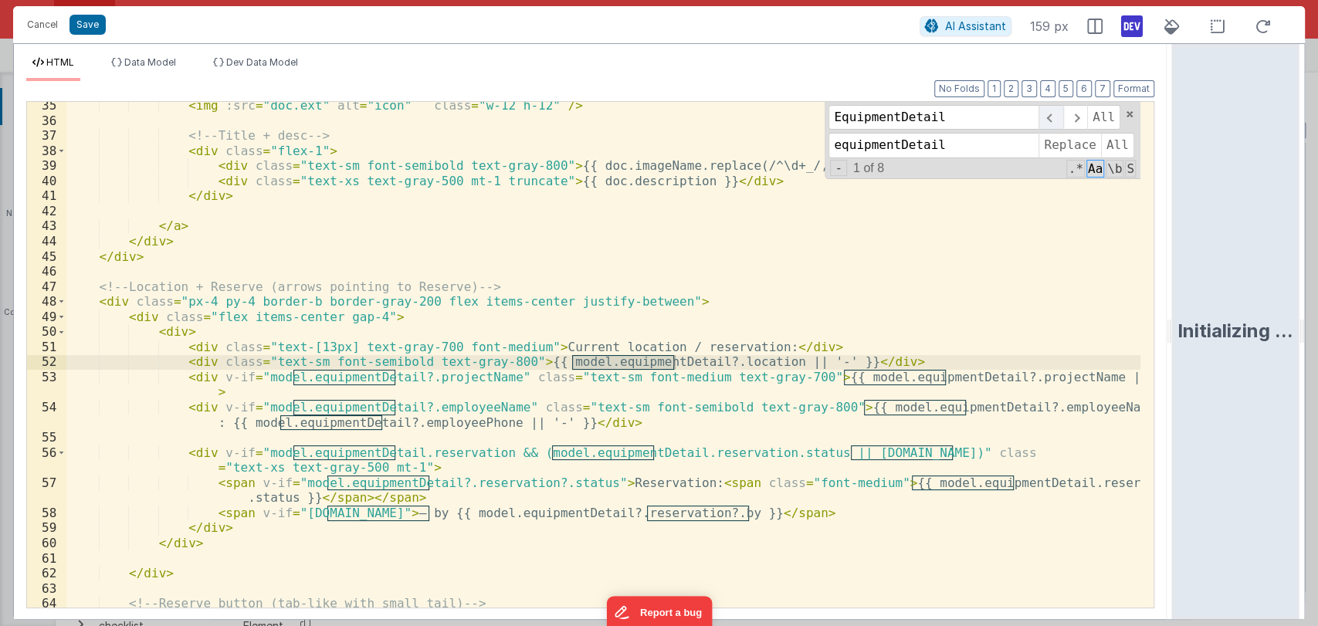  What do you see at coordinates (46, 257) in the screenshot?
I see `div: 45` at bounding box center [46, 257].